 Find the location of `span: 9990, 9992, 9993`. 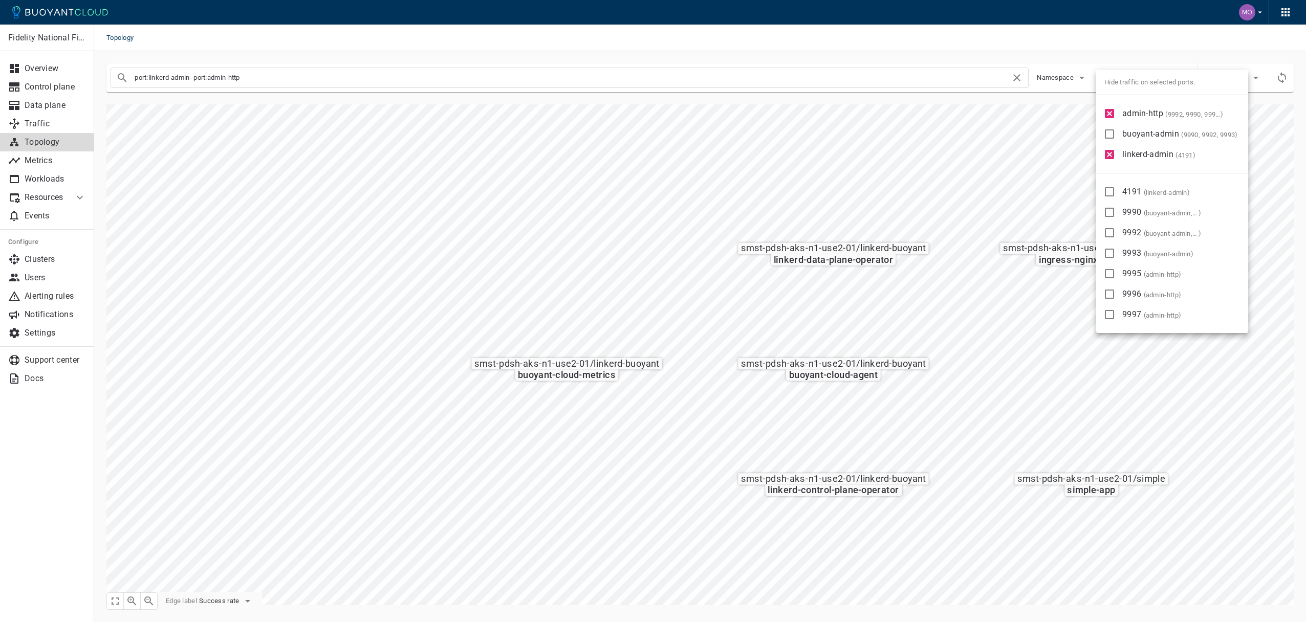

span: 9990, 9992, 9993 is located at coordinates (1210, 135).